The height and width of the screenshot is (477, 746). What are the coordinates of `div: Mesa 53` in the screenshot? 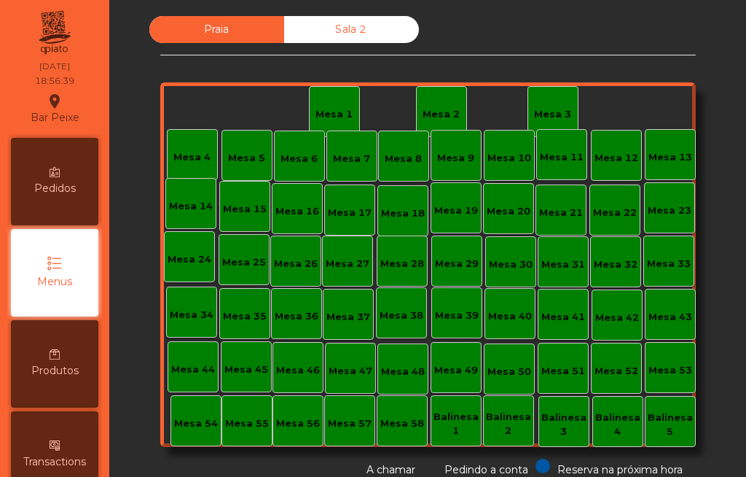 It's located at (671, 370).